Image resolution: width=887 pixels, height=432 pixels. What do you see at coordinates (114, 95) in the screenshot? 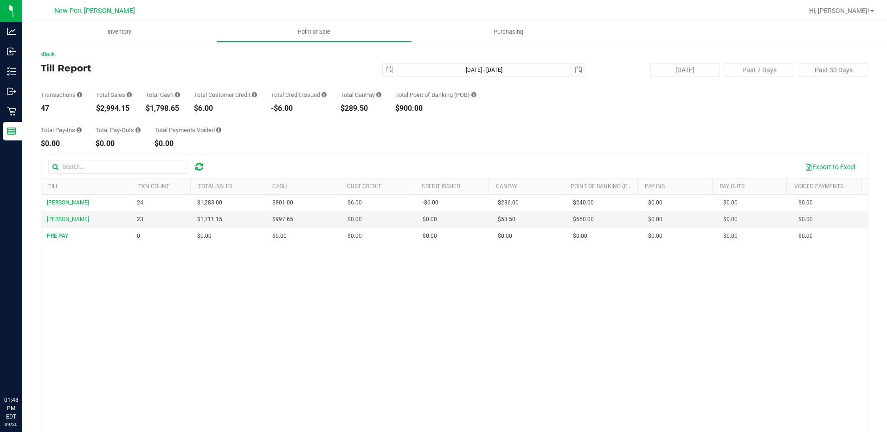
I see `div: Total Sales` at bounding box center [114, 95].